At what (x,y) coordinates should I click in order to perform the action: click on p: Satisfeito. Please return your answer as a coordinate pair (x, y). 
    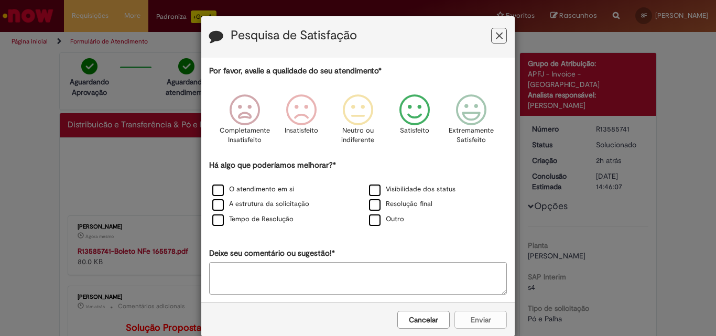
    Looking at the image, I should click on (415, 131).